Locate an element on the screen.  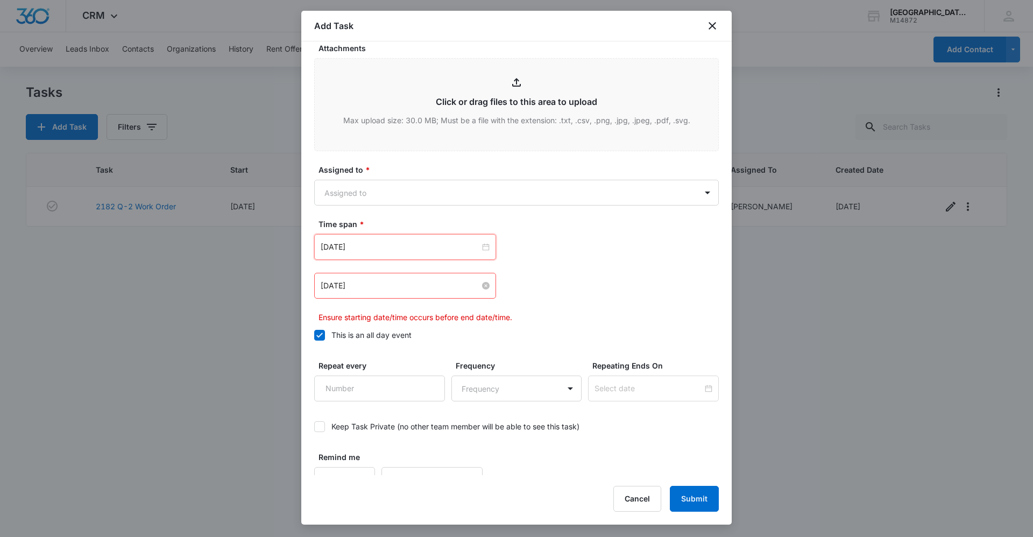
h1: Add Task is located at coordinates (334, 26).